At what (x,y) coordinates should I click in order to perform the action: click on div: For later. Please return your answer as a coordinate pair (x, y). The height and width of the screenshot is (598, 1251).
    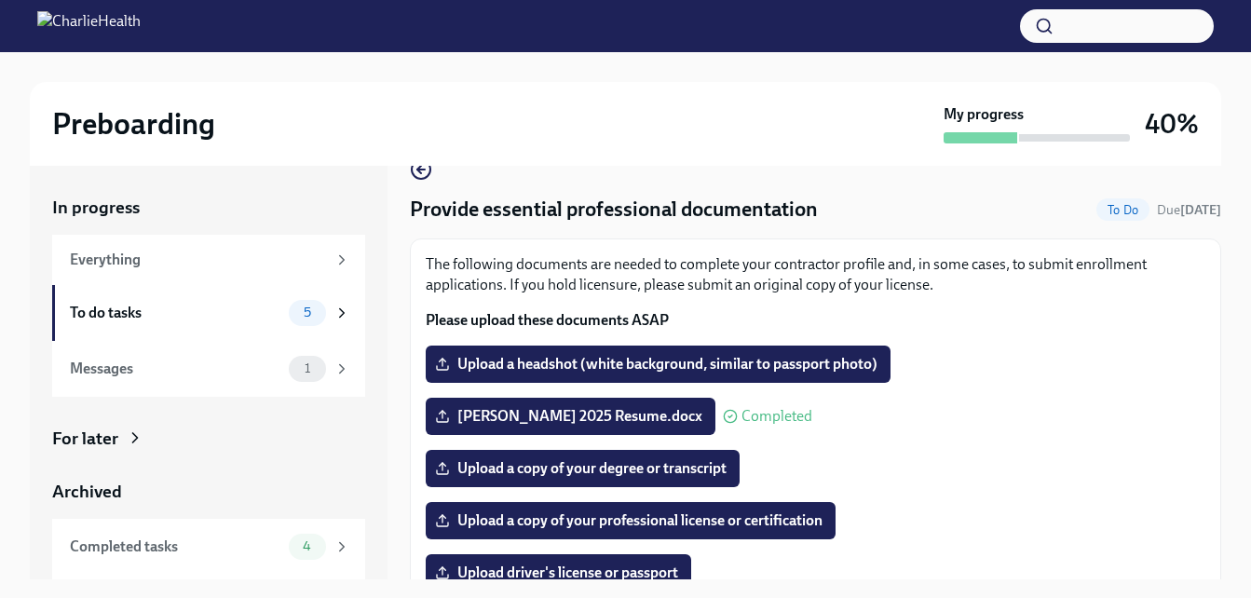
    Looking at the image, I should click on (85, 439).